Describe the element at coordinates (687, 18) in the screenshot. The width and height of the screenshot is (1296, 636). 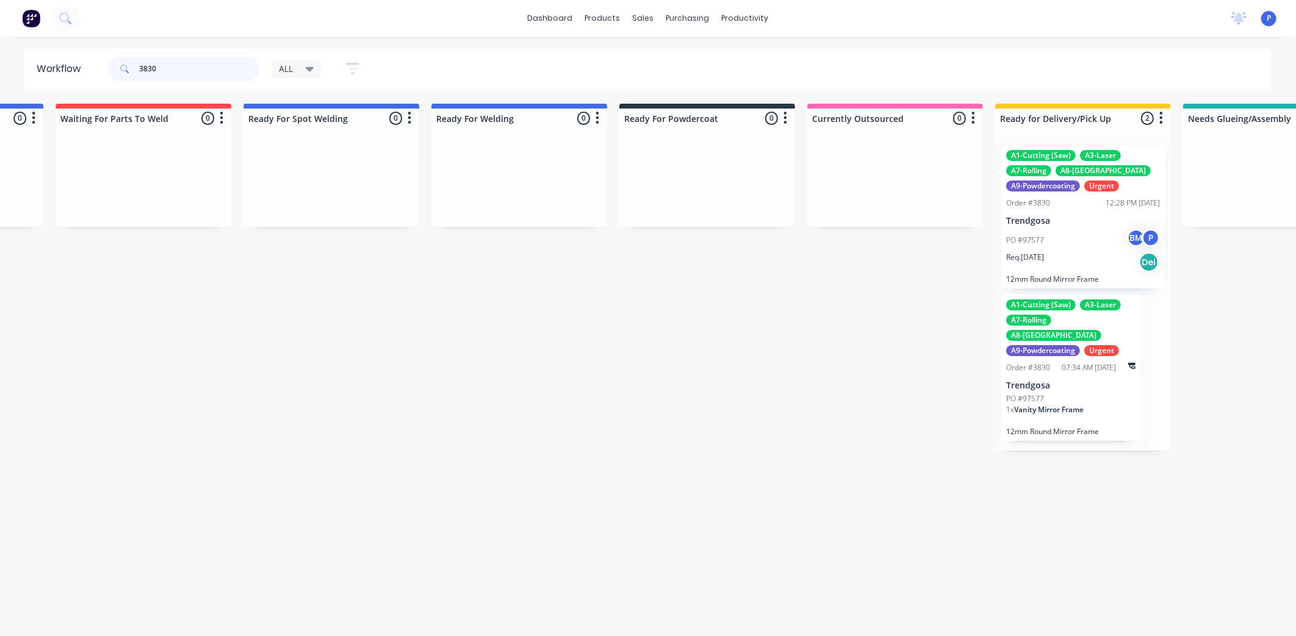
I see `div: purchasing` at that location.